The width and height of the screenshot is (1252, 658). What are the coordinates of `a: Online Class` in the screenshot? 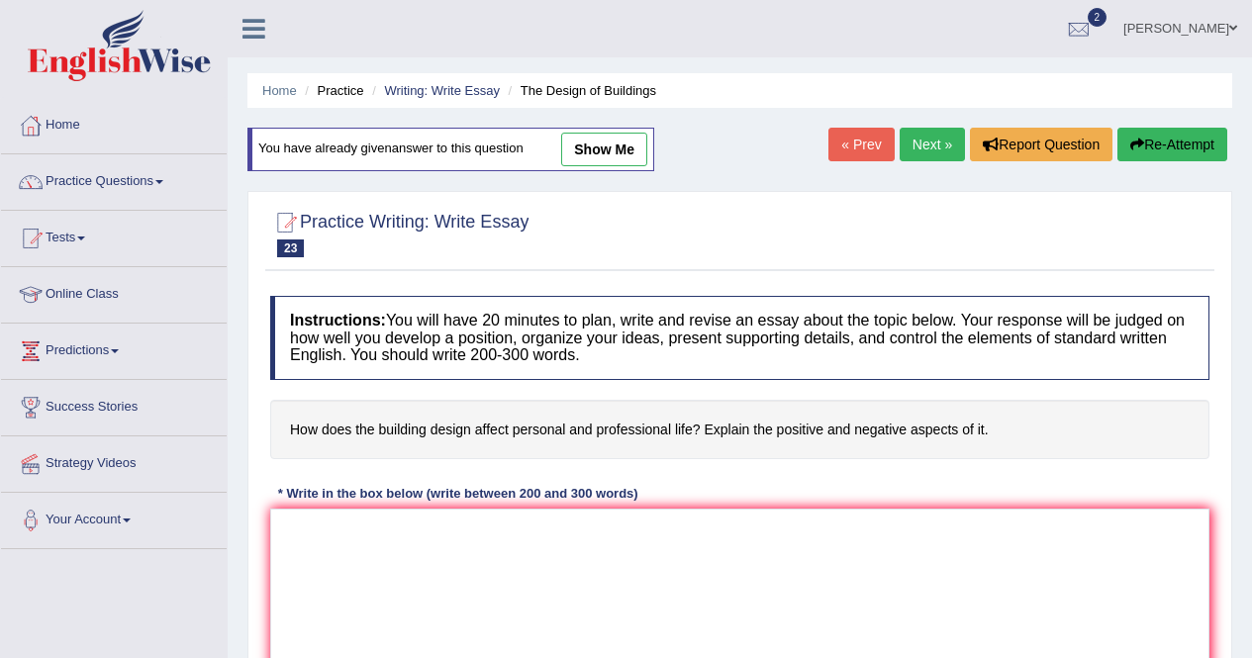 It's located at (114, 292).